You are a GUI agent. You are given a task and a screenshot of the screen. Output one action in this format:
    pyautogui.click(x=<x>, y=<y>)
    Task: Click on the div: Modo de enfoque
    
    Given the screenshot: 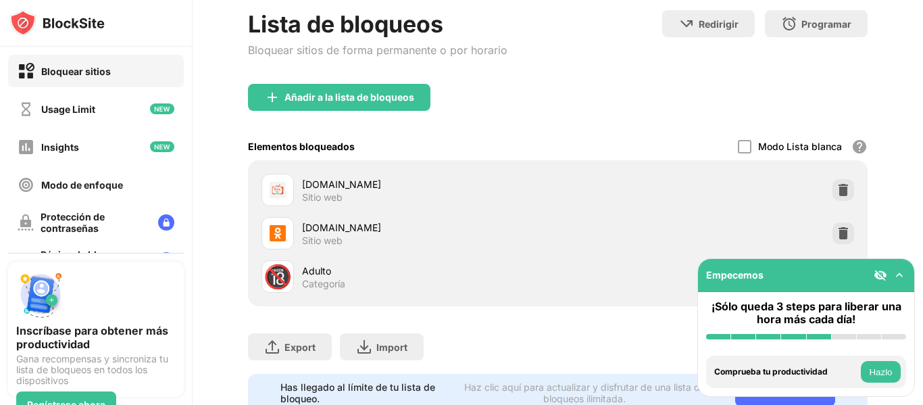 What is the action you would take?
    pyautogui.click(x=82, y=185)
    